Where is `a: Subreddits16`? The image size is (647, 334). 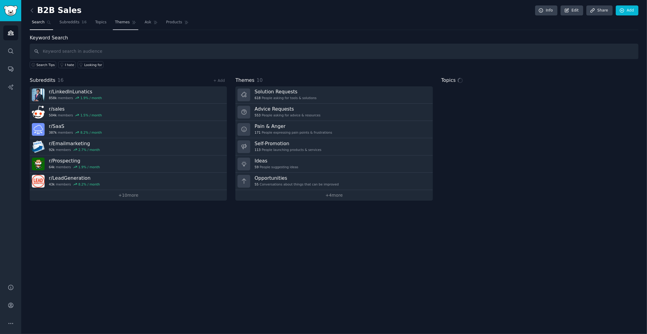 a: Subreddits16 is located at coordinates (73, 24).